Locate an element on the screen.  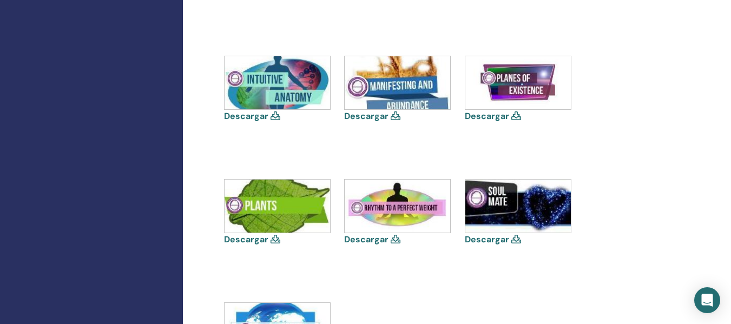
div: Open Intercom Messenger is located at coordinates (707, 300).